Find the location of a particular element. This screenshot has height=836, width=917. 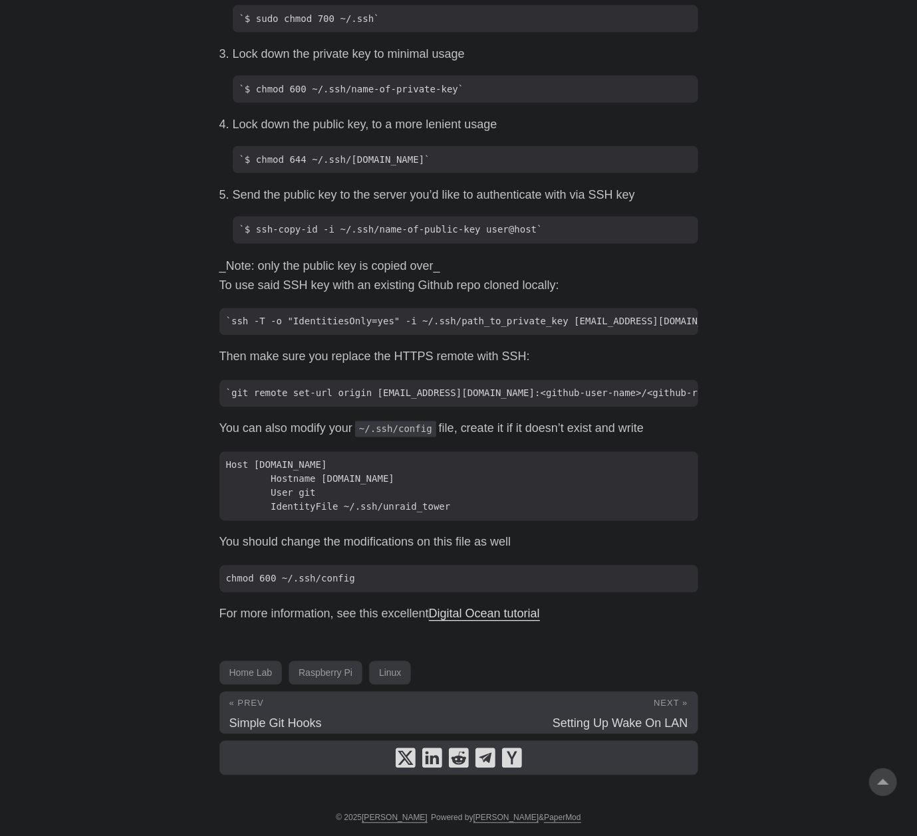

a: « Prev Simple Git Hooks is located at coordinates (339, 713).